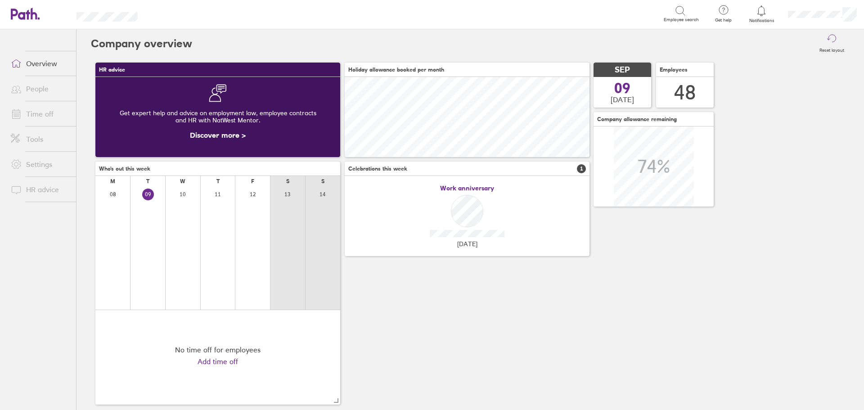  Describe the element at coordinates (637, 119) in the screenshot. I see `span: Company allowance remaining` at that location.